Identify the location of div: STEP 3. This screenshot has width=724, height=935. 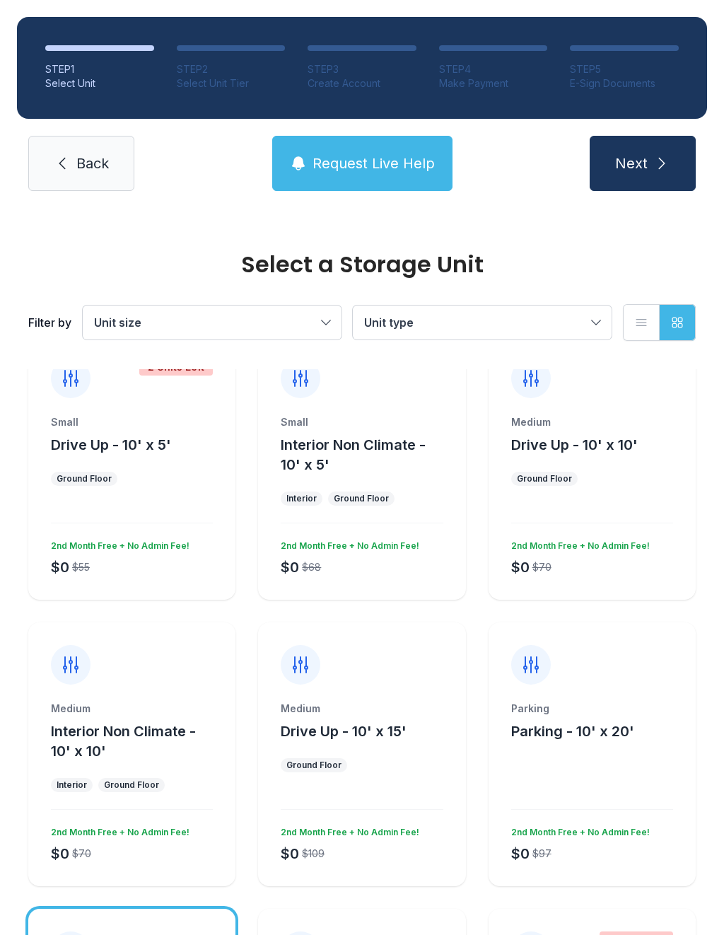
(362, 69).